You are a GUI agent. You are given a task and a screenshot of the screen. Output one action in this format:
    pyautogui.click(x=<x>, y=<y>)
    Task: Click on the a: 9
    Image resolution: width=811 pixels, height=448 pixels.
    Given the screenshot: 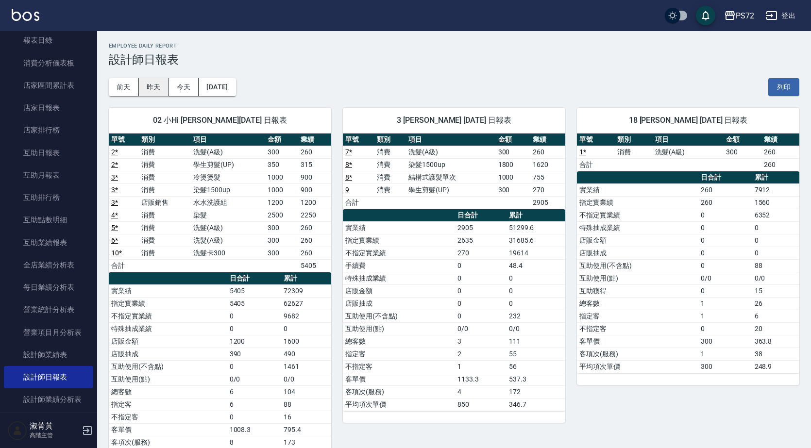 What is the action you would take?
    pyautogui.click(x=347, y=190)
    